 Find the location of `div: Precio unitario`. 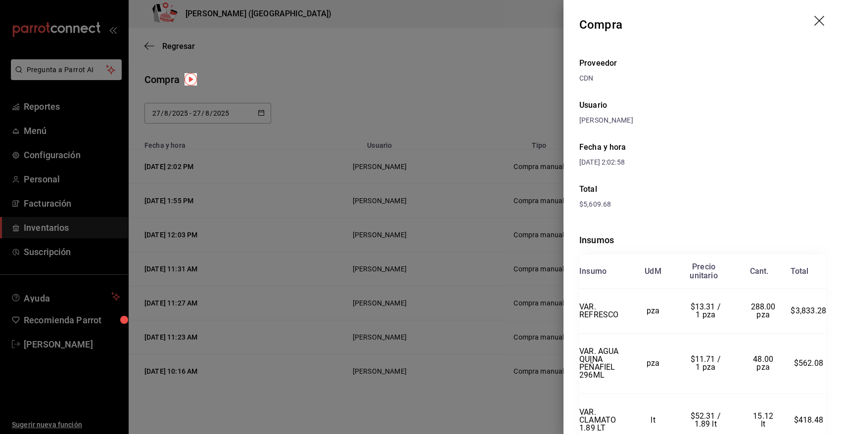

div: Precio unitario is located at coordinates (703, 272).